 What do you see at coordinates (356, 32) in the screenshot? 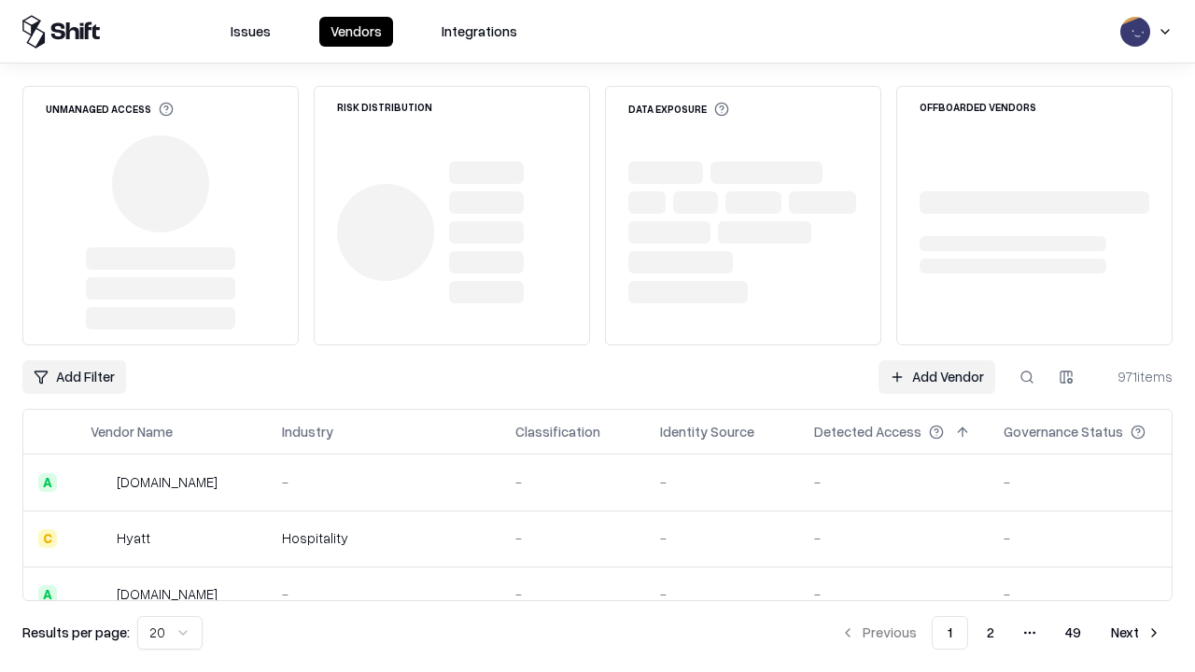
I see `button: Vendors` at bounding box center [356, 32].